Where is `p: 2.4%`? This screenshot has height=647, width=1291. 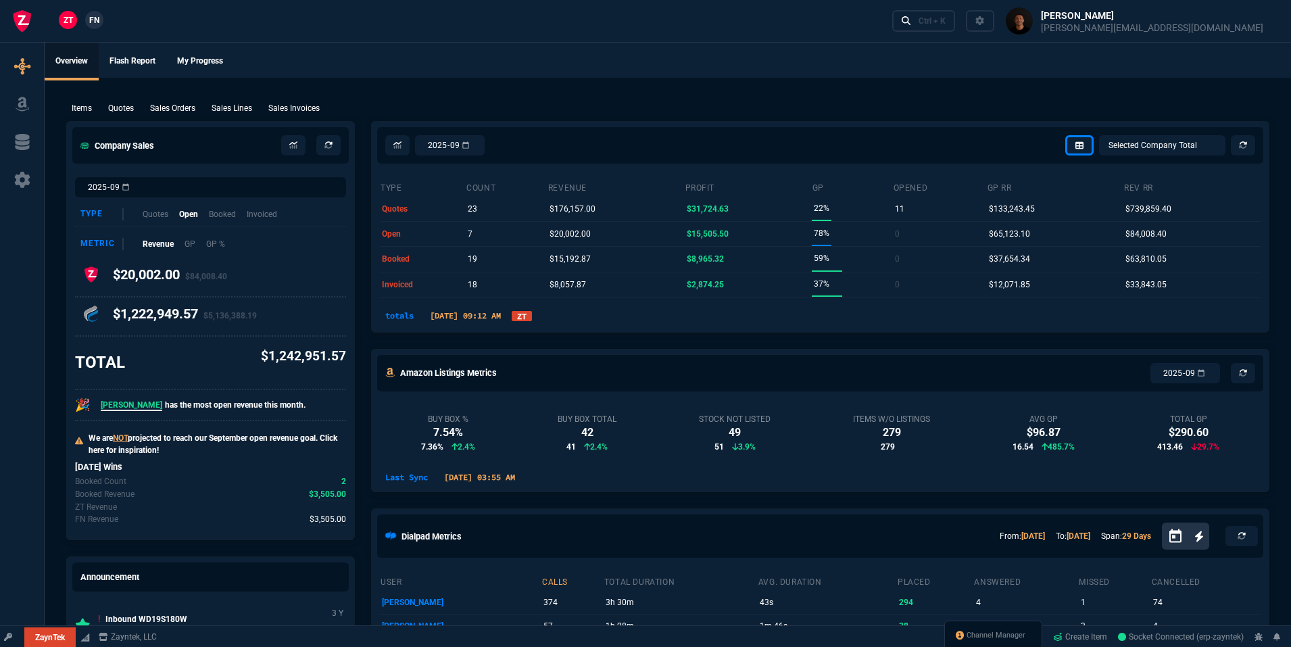 p: 2.4% is located at coordinates (596, 447).